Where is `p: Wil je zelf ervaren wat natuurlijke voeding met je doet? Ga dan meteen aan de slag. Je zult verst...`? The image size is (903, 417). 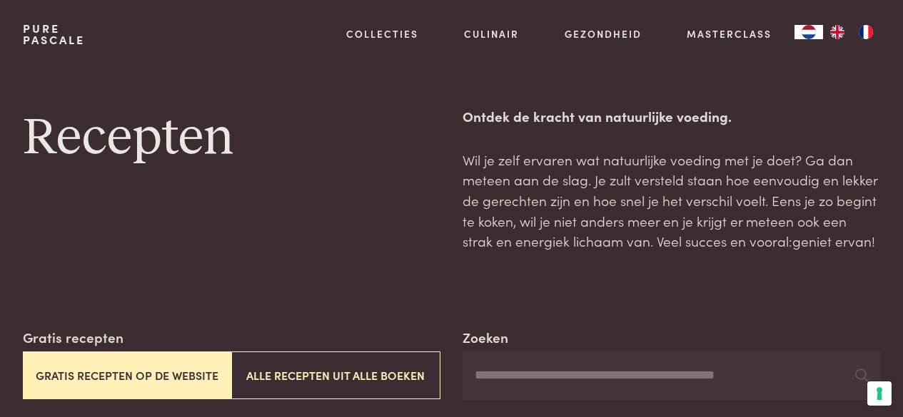 p: Wil je zelf ervaren wat natuurlijke voeding met je doet? Ga dan meteen aan de slag. Je zult verst... is located at coordinates (671, 201).